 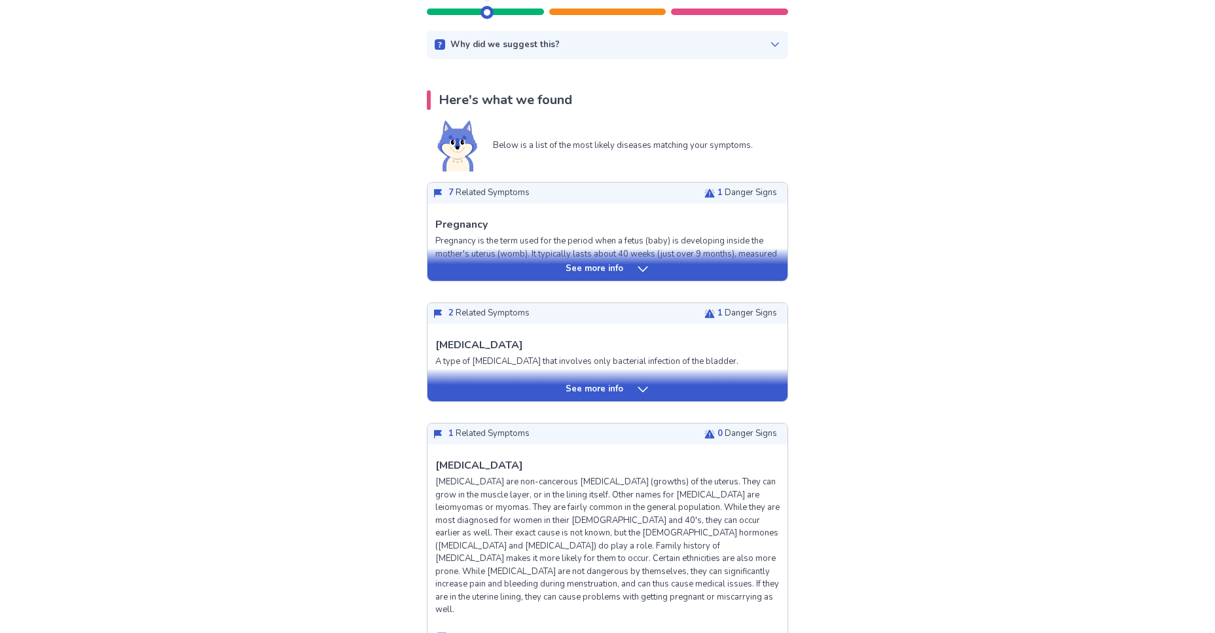 I want to click on p: Pregnancy, so click(x=462, y=225).